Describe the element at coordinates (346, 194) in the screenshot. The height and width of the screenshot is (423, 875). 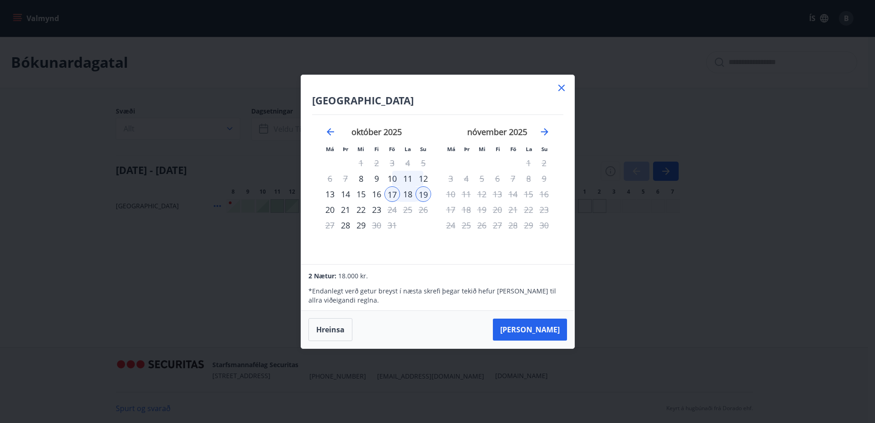
I see `td: Choose þriðjudagur, 14. október 2025 as your check-in date. It’s available.` at that location.